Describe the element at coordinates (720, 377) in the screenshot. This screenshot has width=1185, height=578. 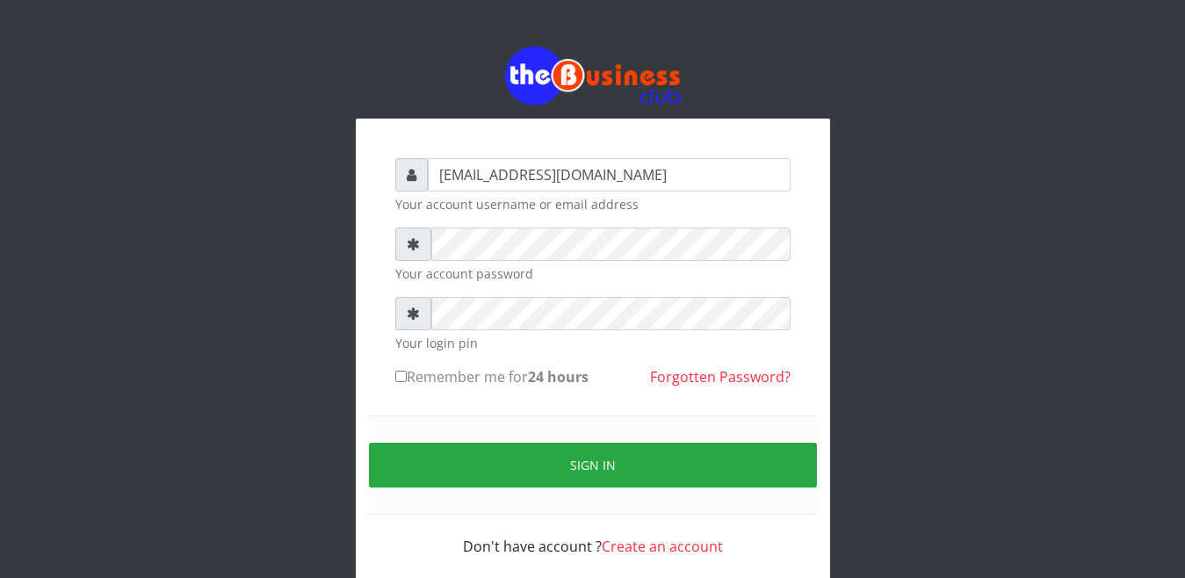
I see `a: Forgotten Password?` at that location.